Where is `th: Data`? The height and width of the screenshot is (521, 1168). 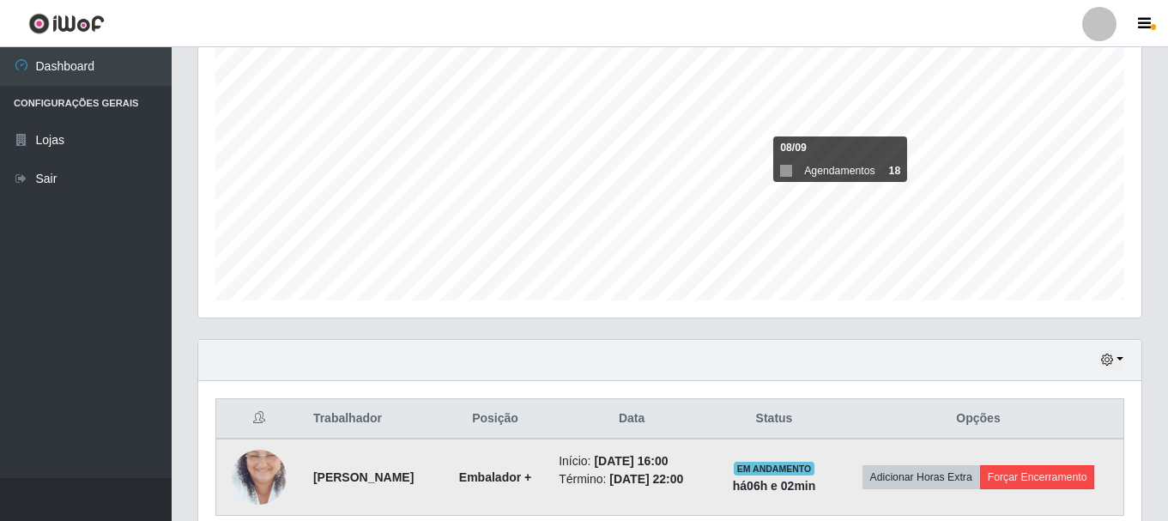 th: Data is located at coordinates (632, 419).